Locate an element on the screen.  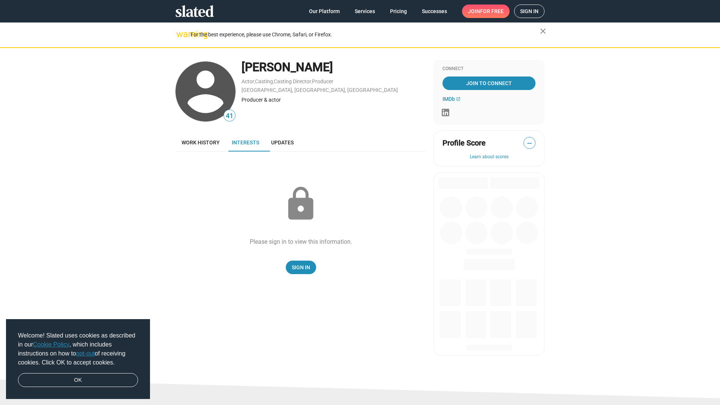
span: Work history is located at coordinates (201, 143).